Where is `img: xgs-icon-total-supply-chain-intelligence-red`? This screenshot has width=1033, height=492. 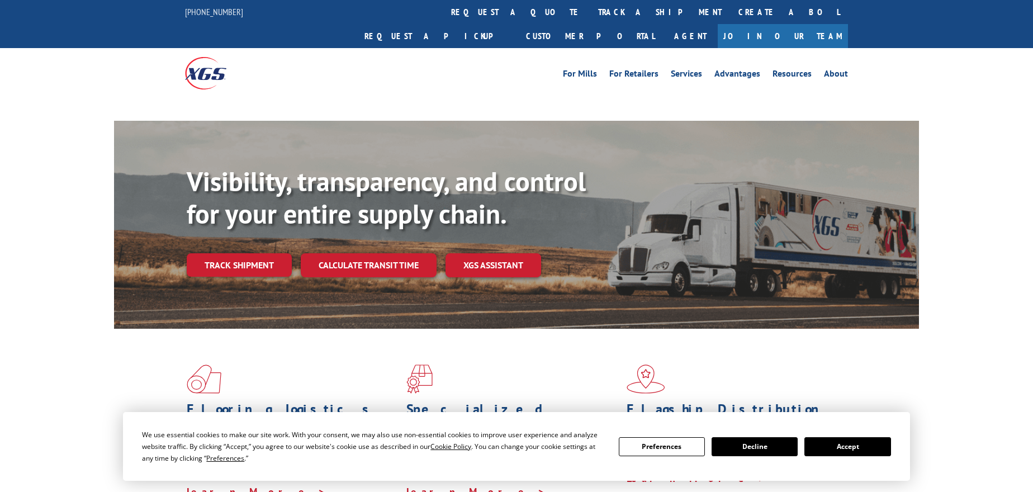 img: xgs-icon-total-supply-chain-intelligence-red is located at coordinates (204, 379).